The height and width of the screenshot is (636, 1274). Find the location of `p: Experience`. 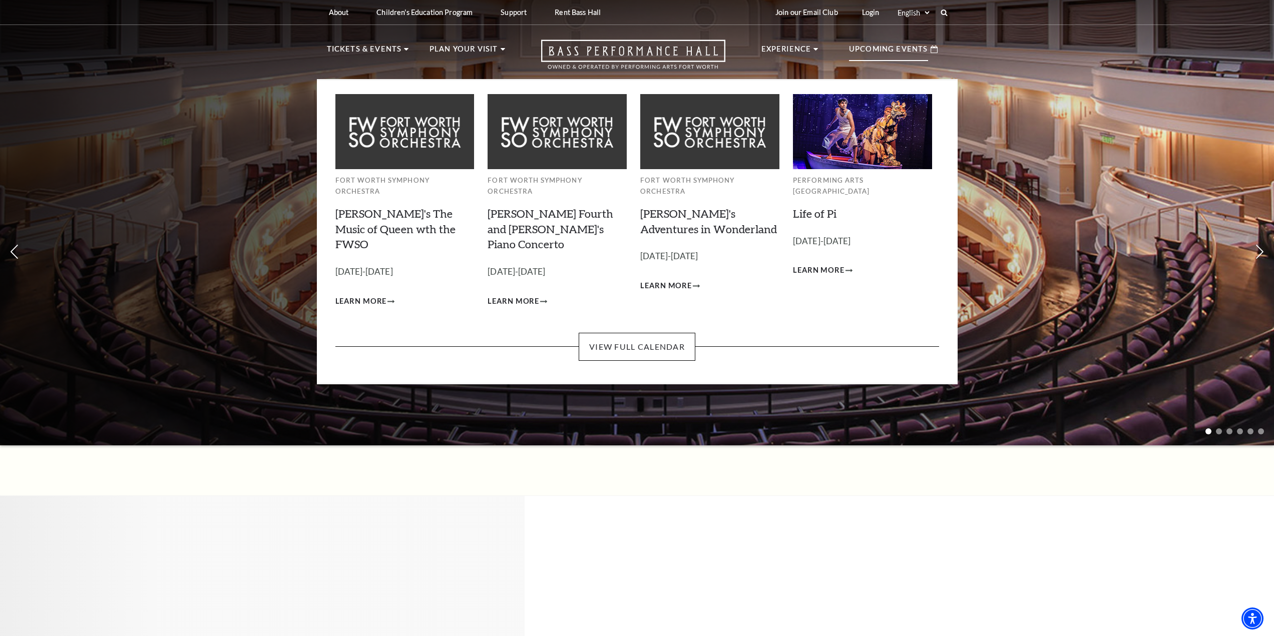

p: Experience is located at coordinates (786, 52).